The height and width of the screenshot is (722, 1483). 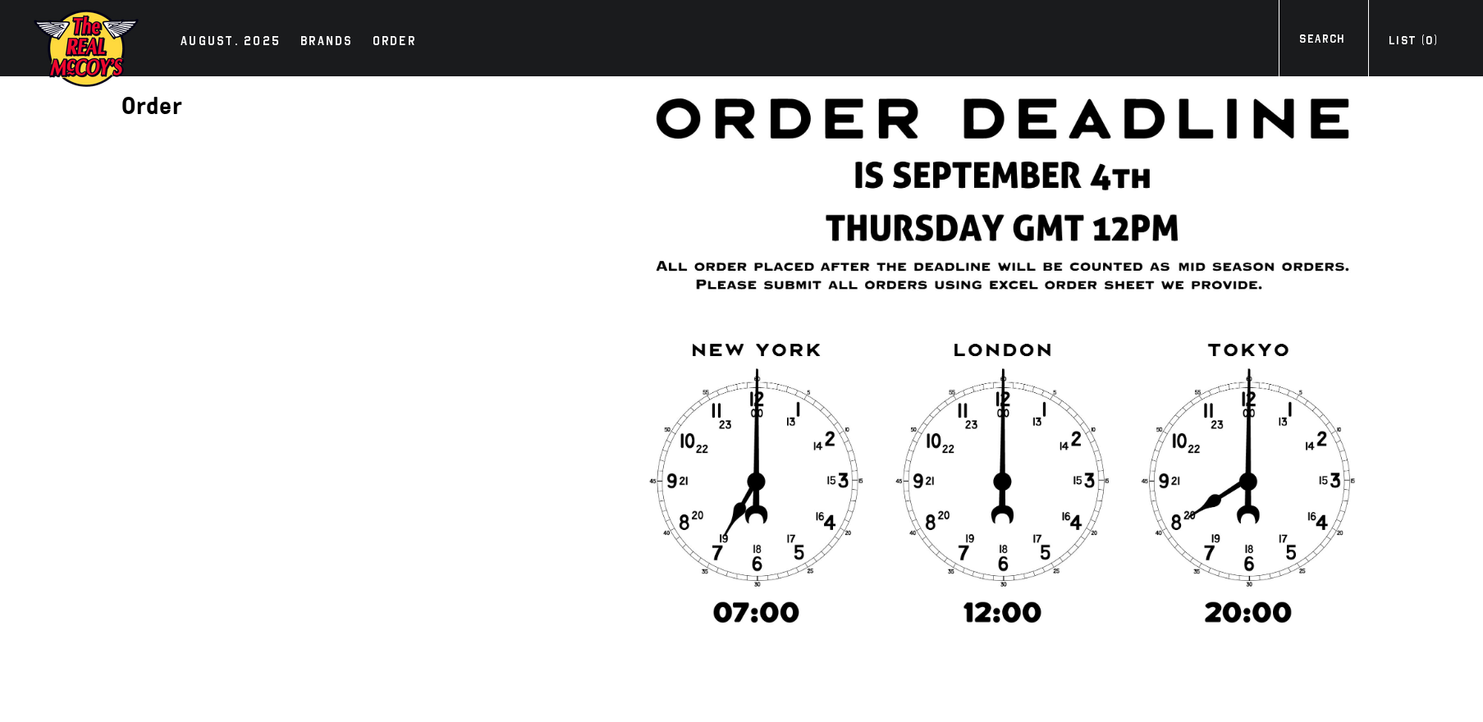 What do you see at coordinates (327, 43) in the screenshot?
I see `div: Brands` at bounding box center [327, 43].